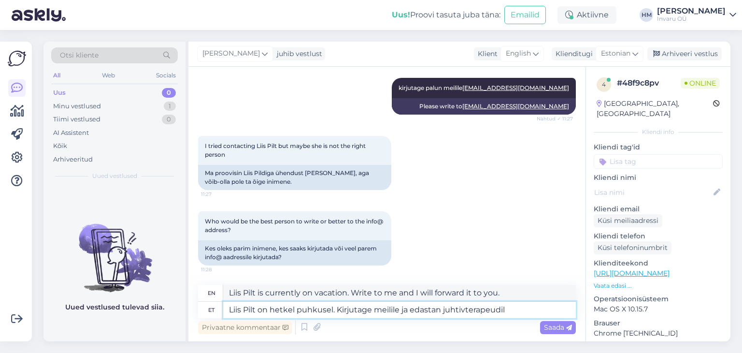 The width and height of the screenshot is (742, 353). I want to click on p: Uued vestlused tulevad siia., so click(115, 307).